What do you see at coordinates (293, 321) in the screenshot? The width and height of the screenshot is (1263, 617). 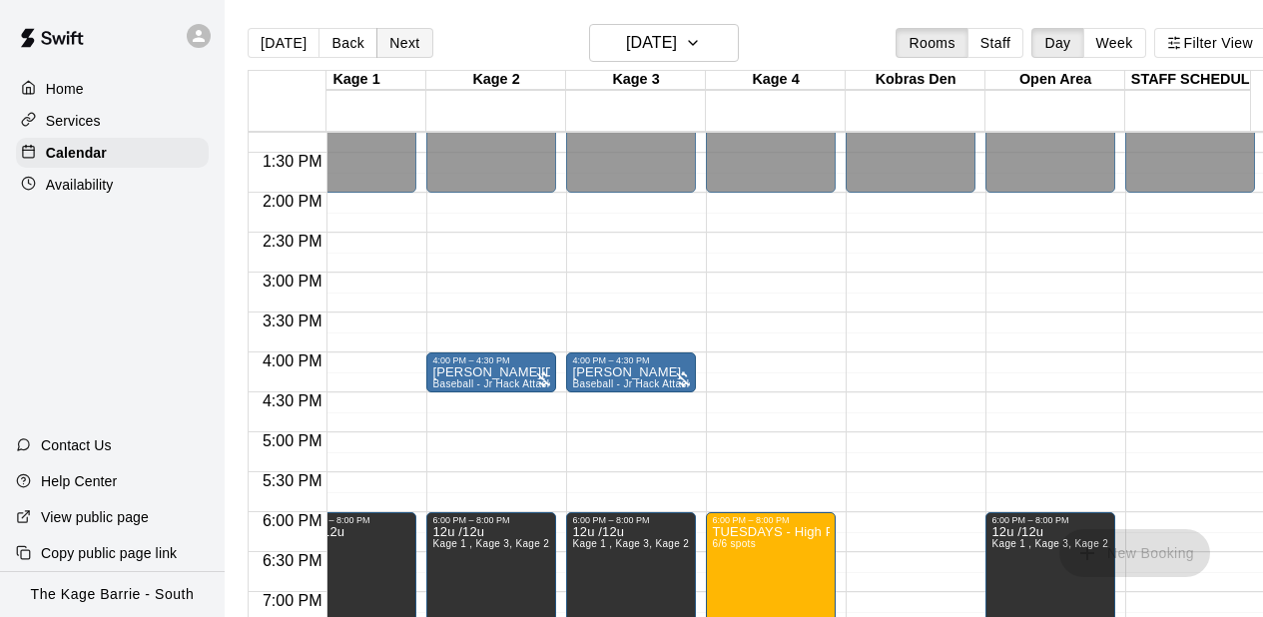 I see `span: 3:30 PM` at bounding box center [293, 321].